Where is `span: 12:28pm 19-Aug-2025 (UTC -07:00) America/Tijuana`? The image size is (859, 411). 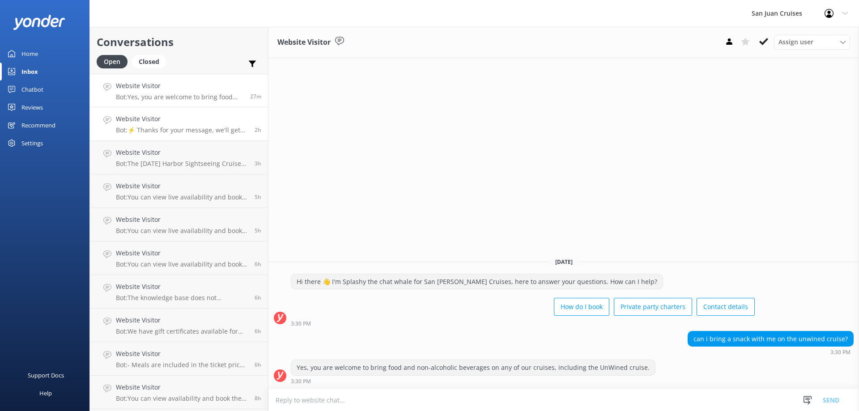 span: 12:28pm 19-Aug-2025 (UTC -07:00) America/Tijuana is located at coordinates (258, 163).